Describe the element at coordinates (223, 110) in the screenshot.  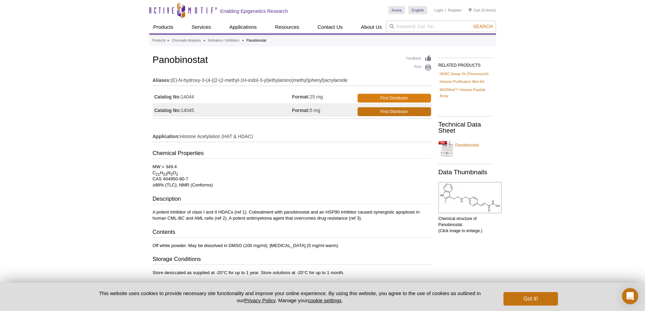
I see `td: 14045` at that location.